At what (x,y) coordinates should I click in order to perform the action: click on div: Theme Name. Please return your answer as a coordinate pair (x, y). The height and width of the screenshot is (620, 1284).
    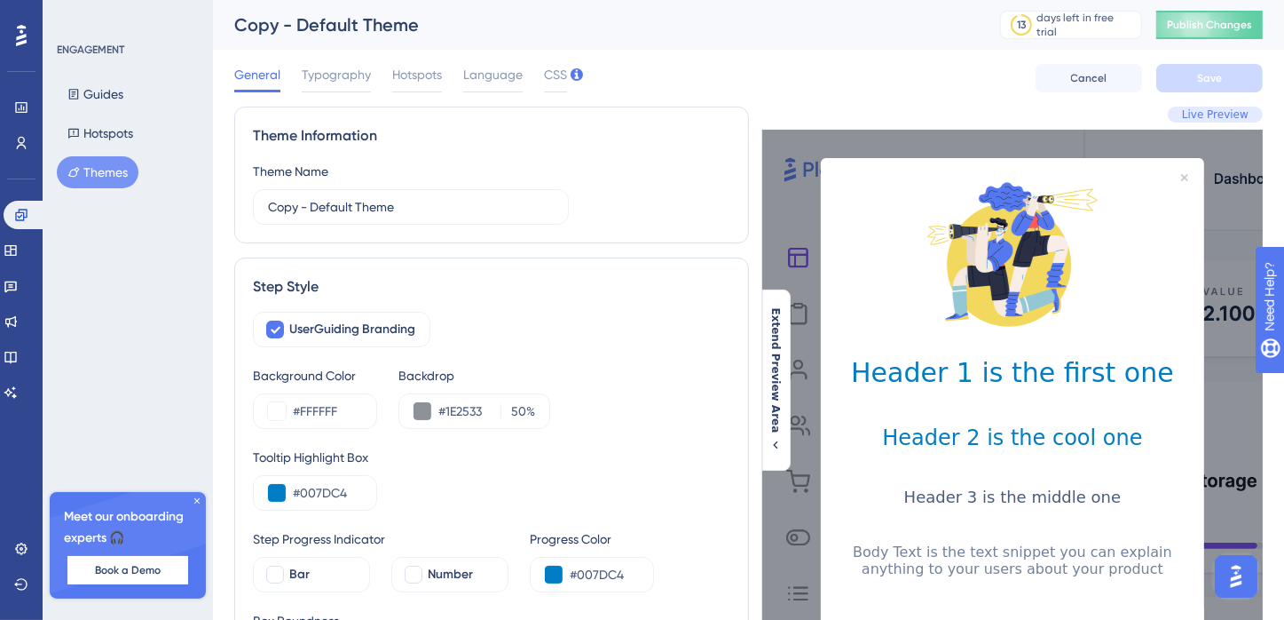
    Looking at the image, I should click on (290, 171).